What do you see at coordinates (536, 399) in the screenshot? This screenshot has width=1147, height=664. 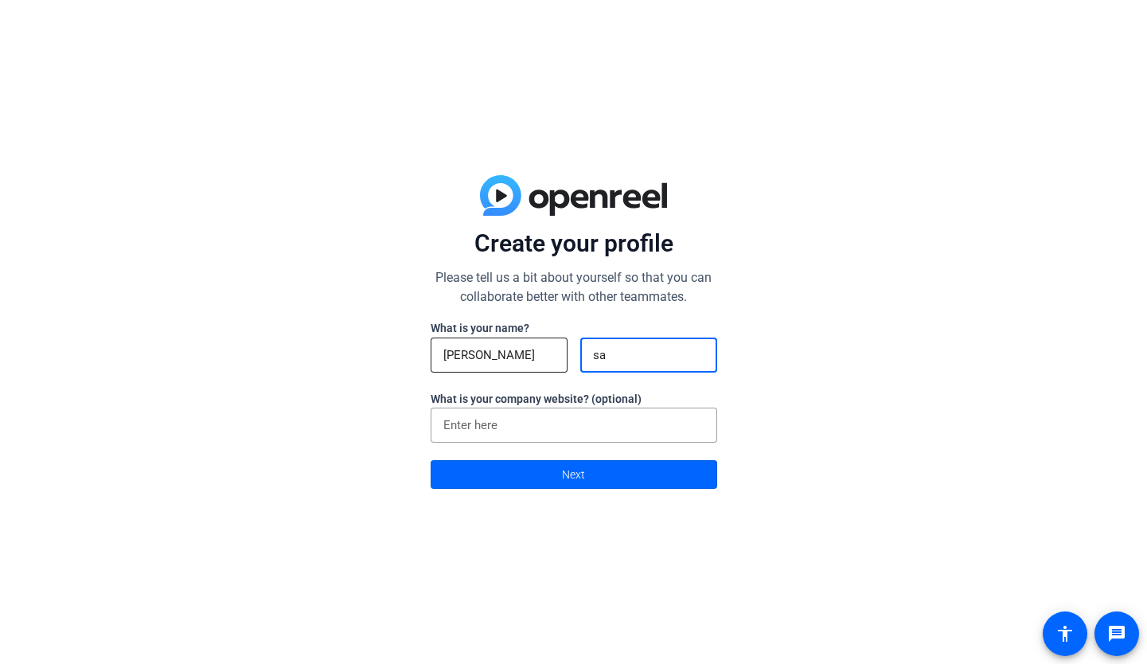 I see `label: What is your company website? (optional)` at bounding box center [536, 399].